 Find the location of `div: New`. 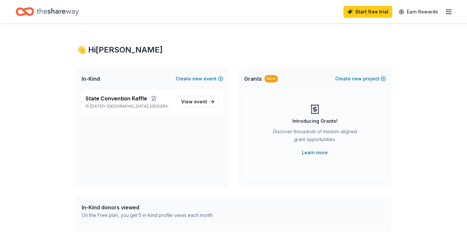

div: New is located at coordinates (271, 79).